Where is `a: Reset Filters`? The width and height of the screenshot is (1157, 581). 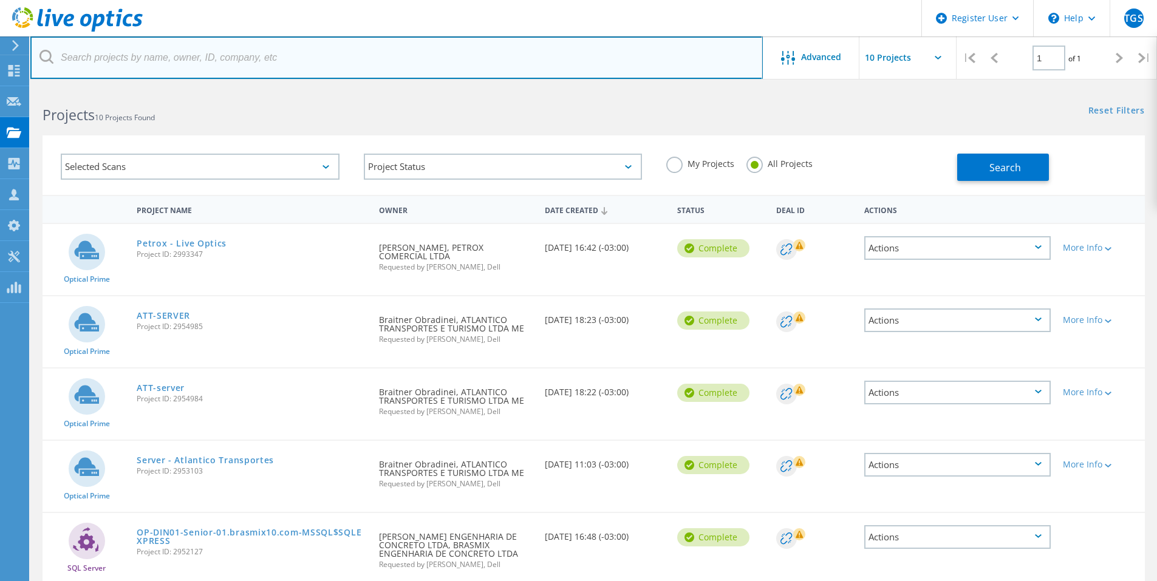
a: Reset Filters is located at coordinates (1116, 111).